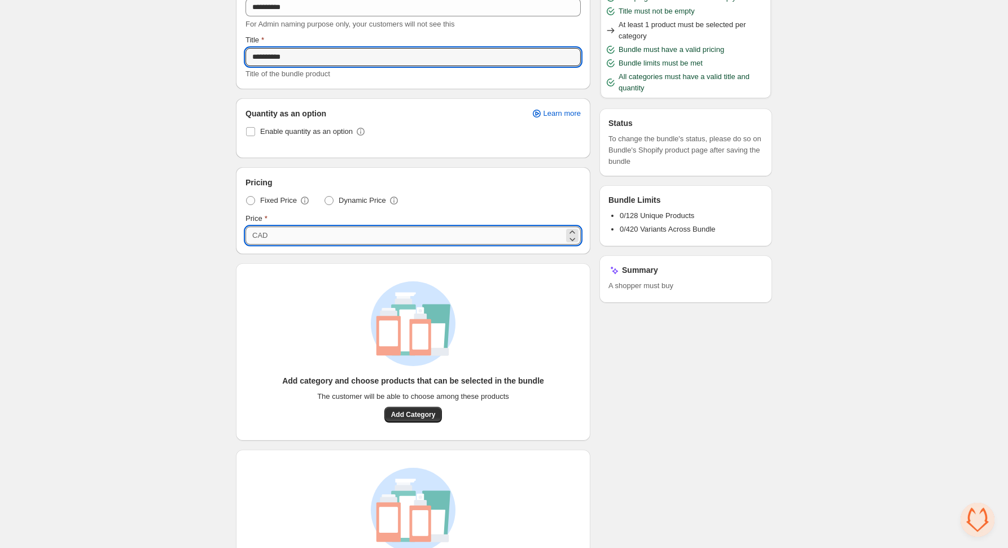  What do you see at coordinates (306, 131) in the screenshot?
I see `span: Enable quantity as an option` at bounding box center [306, 131].